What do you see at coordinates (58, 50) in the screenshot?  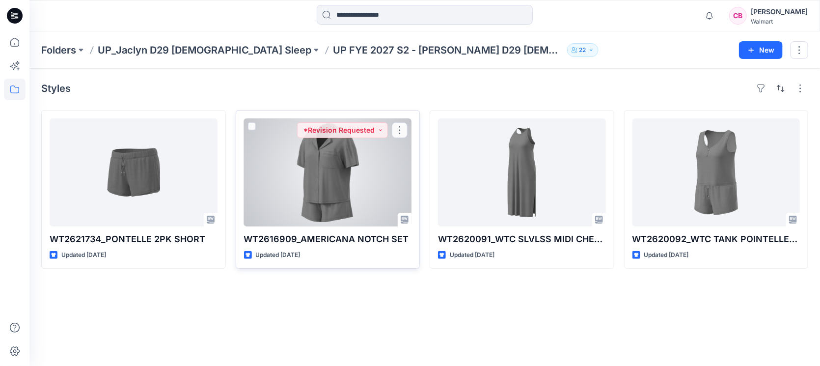 I see `p: Folders` at bounding box center [58, 50].